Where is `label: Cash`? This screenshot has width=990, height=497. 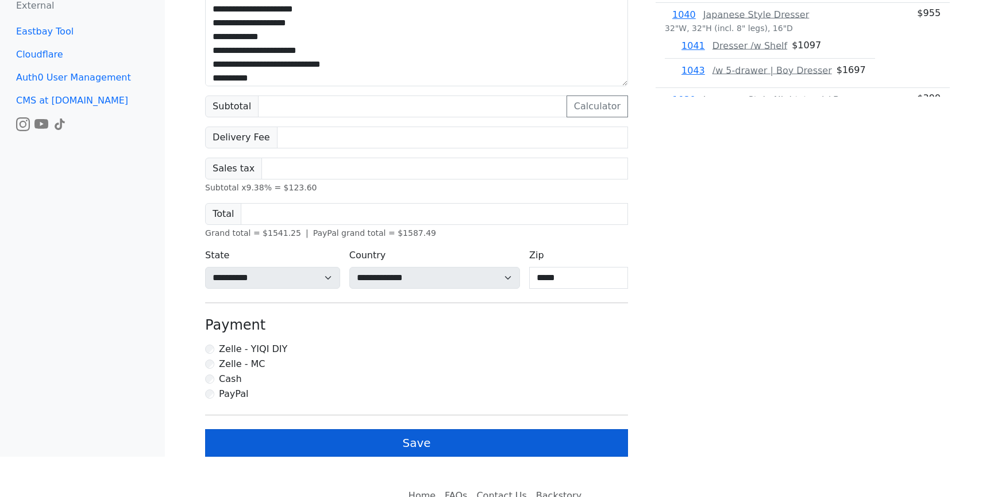
label: Cash is located at coordinates (230, 379).